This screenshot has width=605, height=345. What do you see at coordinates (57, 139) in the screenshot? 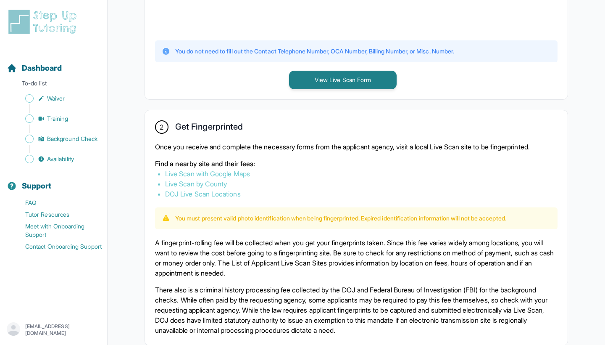
I see `a: Background Check` at bounding box center [57, 139].